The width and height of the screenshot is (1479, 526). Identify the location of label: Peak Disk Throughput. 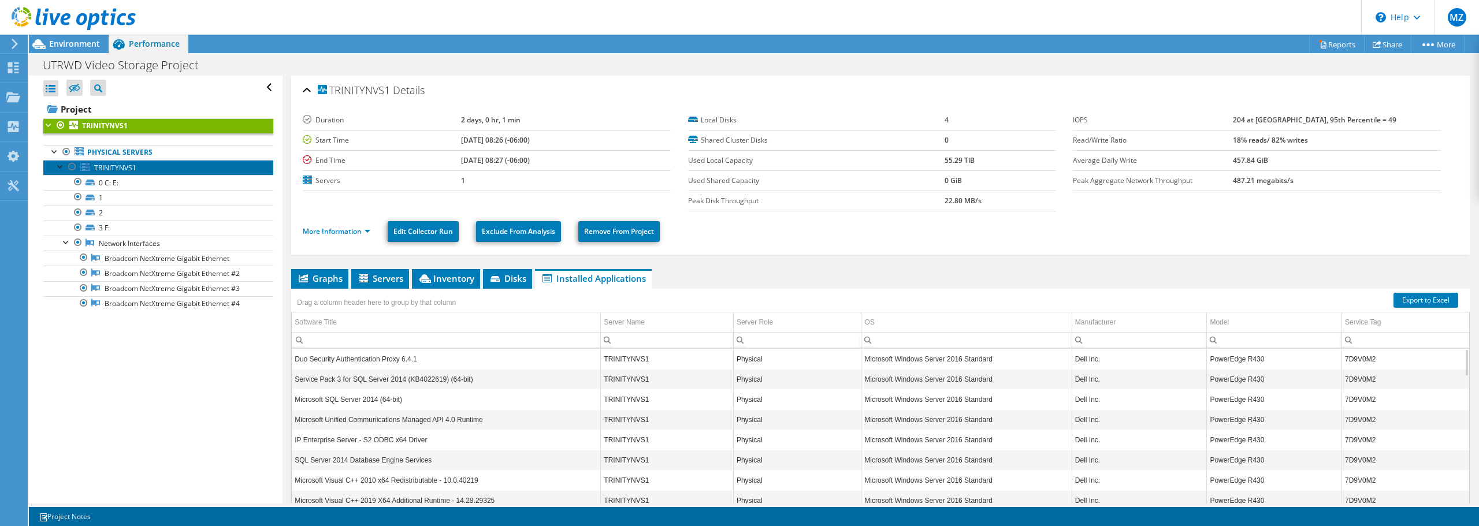
(816, 201).